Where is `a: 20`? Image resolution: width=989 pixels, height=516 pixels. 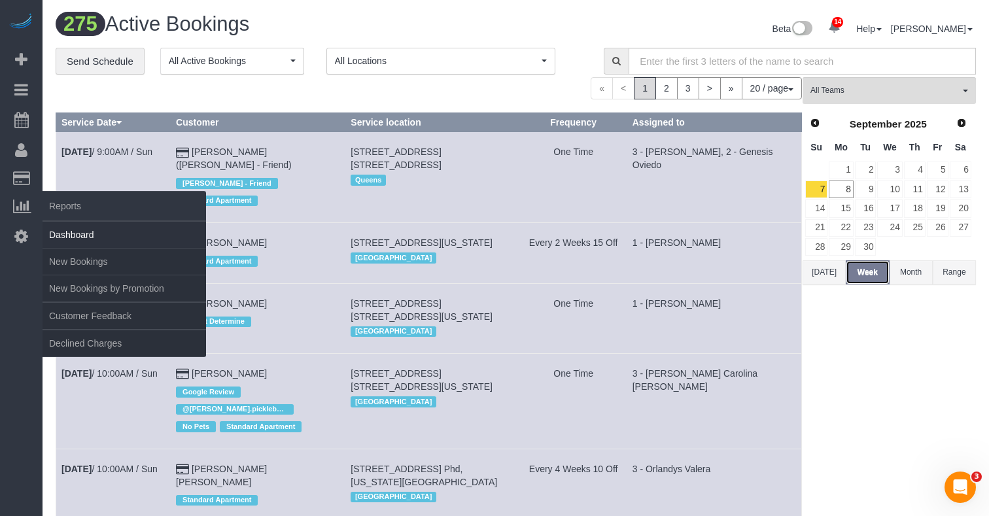 a: 20 is located at coordinates (960, 208).